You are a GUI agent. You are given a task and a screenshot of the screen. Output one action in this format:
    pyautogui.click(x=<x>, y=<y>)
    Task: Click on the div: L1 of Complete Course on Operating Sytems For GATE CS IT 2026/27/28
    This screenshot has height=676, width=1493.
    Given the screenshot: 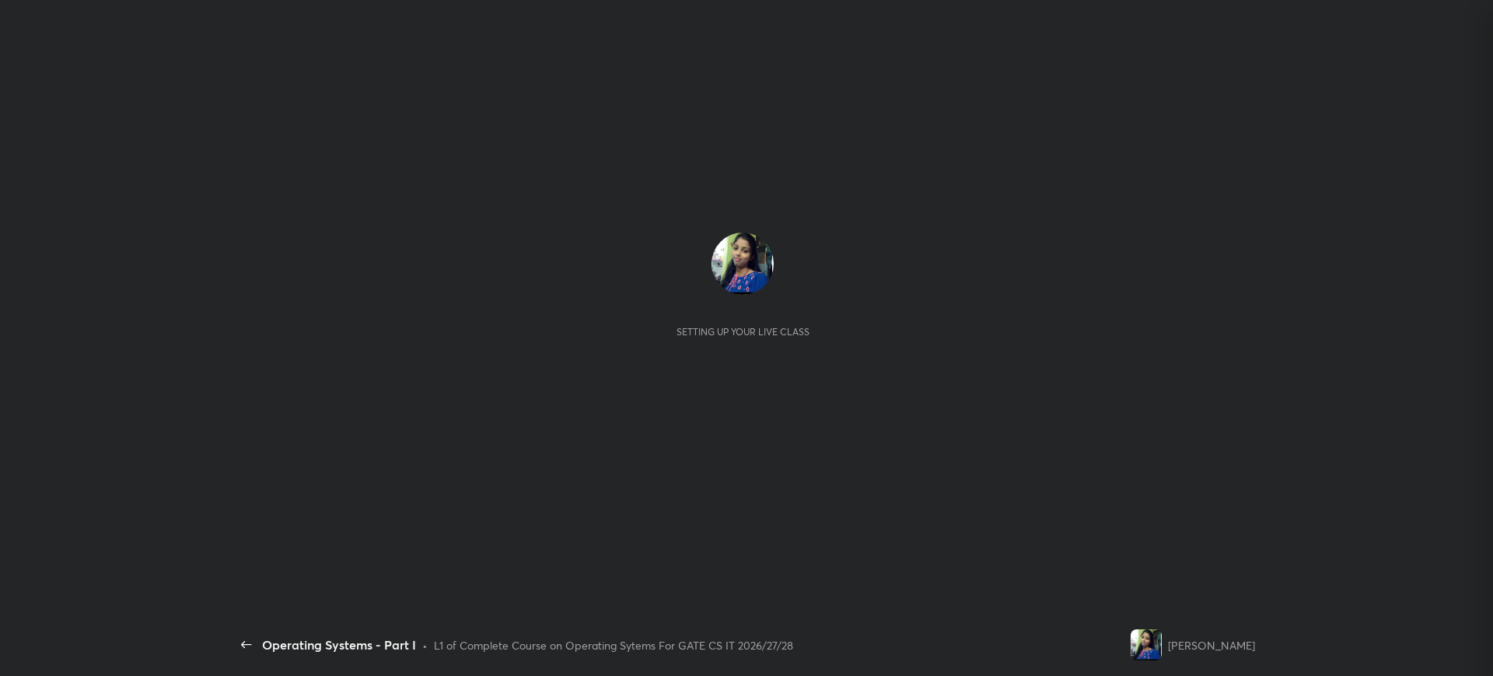 What is the action you would take?
    pyautogui.click(x=614, y=645)
    